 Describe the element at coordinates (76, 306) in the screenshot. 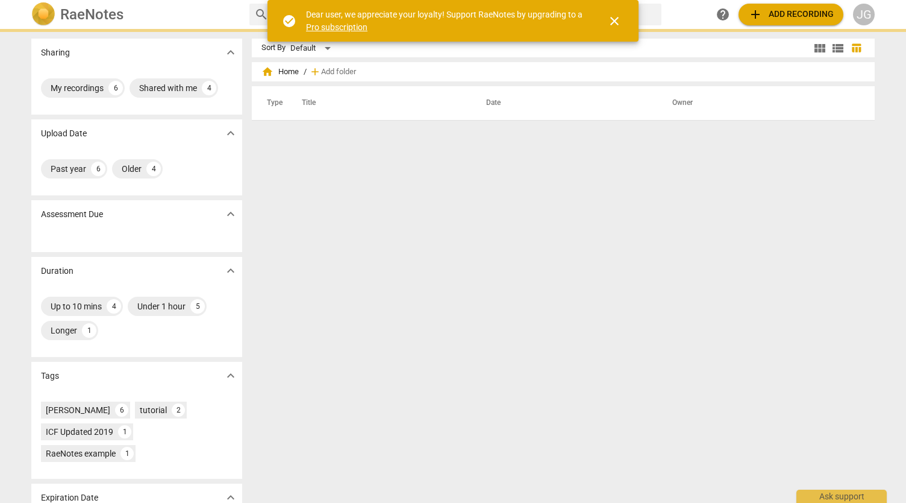

I see `div: Up to 10 mins` at that location.